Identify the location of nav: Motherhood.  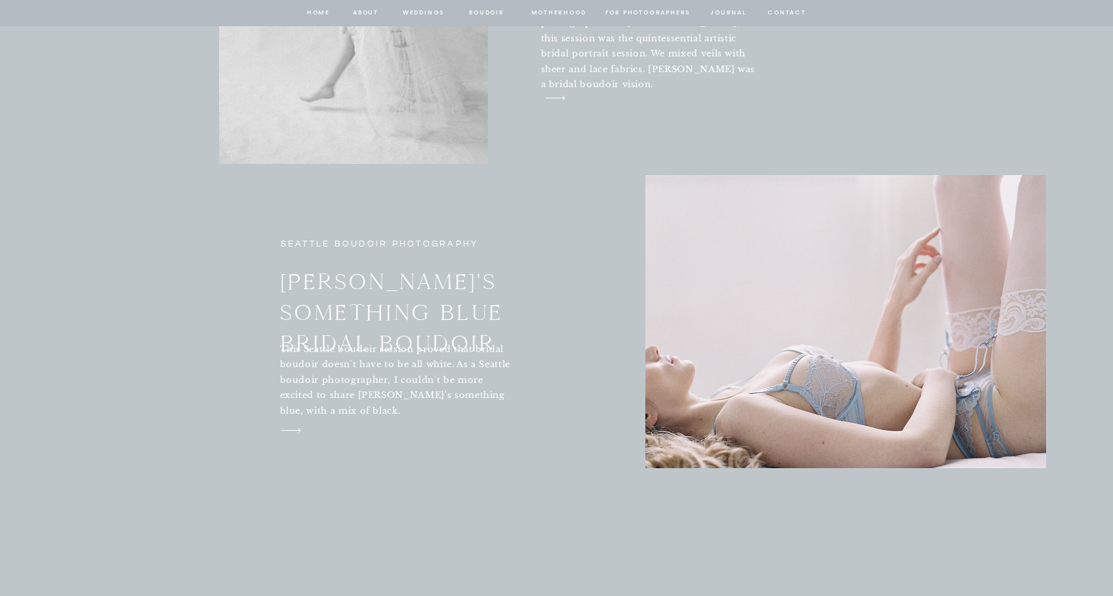
(558, 13).